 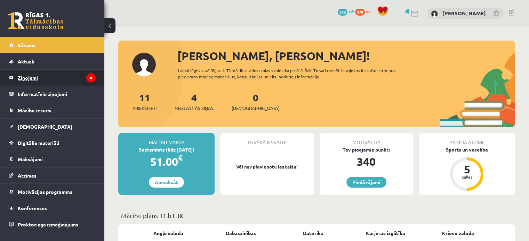 What do you see at coordinates (297, 74) in the screenshot?
I see `div: Laipni lūgts savā Rīgas 1. Tālmācības vidusskolas skolnieka profilā. Šeit Tu vari redzēt tuvojošo...` at bounding box center [297, 74].